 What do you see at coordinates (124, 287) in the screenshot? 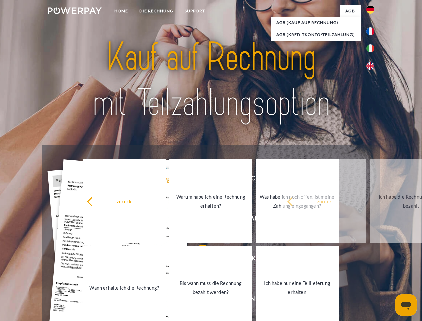
I see `div: Wann erhalte ich die Rechnung?` at bounding box center [124, 287].